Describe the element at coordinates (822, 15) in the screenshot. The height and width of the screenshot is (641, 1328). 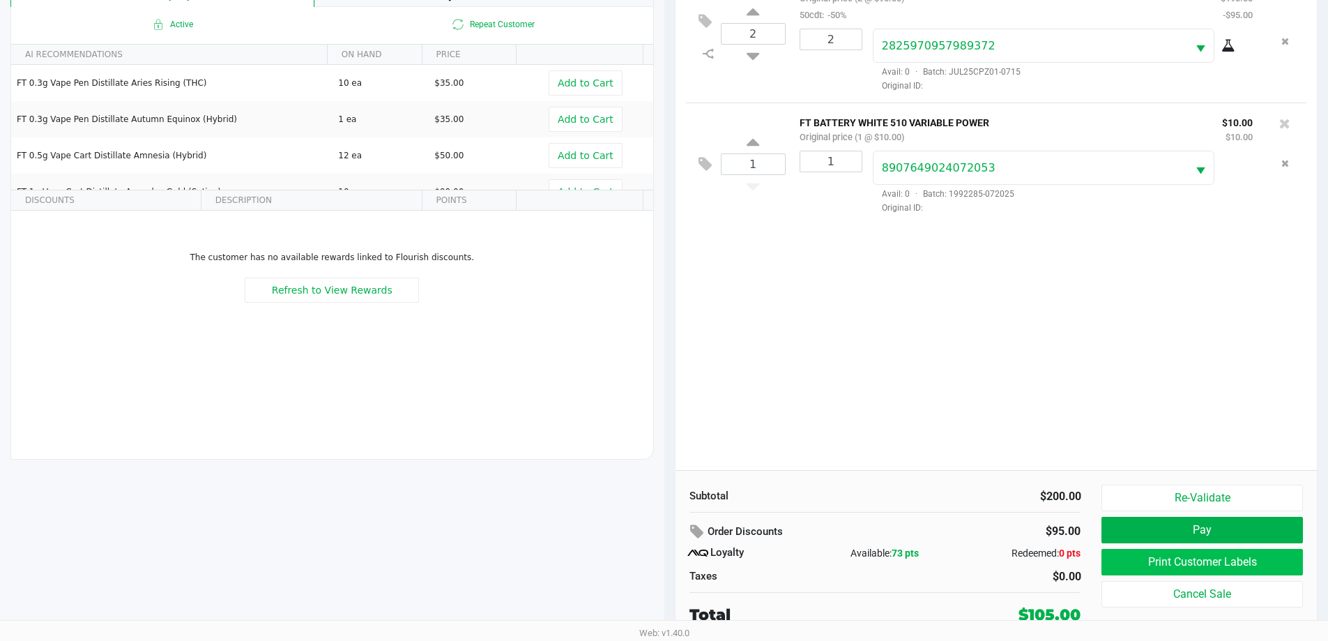
I see `small: 50cdt:` at that location.